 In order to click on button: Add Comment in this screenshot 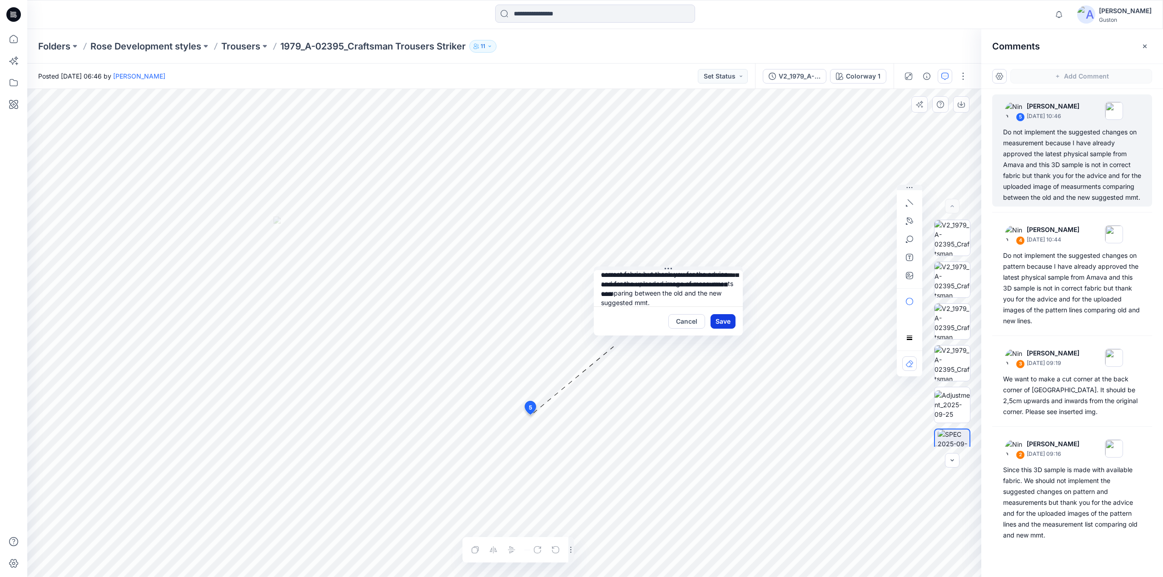, I will do `click(1081, 76)`.